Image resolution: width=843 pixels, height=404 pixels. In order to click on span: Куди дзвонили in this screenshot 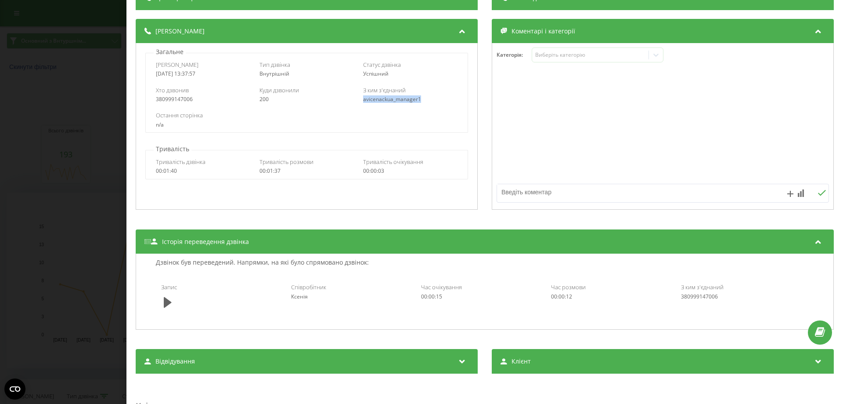, I will do `click(279, 90)`.